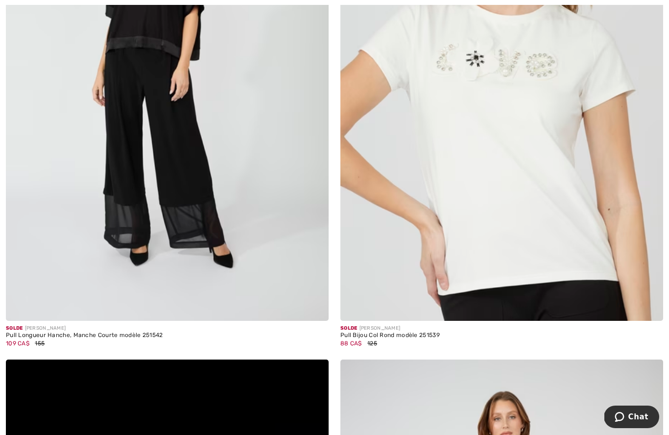 This screenshot has width=669, height=435. I want to click on span: 88 CA$, so click(351, 343).